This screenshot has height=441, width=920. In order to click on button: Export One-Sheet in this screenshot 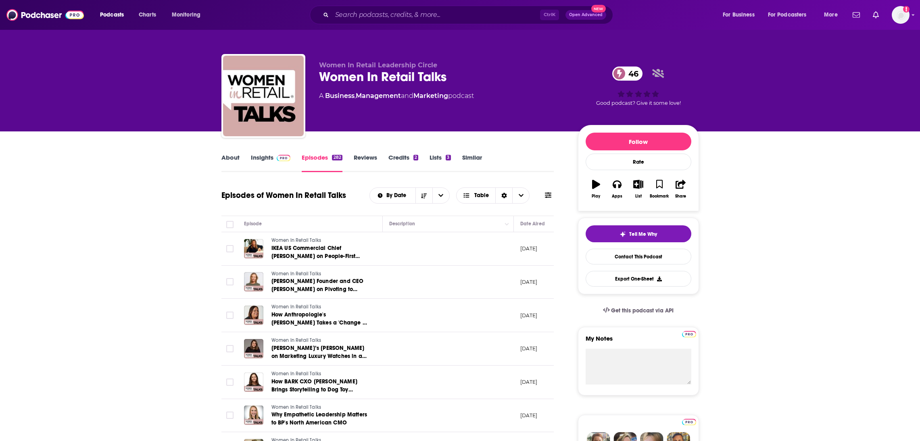, I will do `click(639, 279)`.